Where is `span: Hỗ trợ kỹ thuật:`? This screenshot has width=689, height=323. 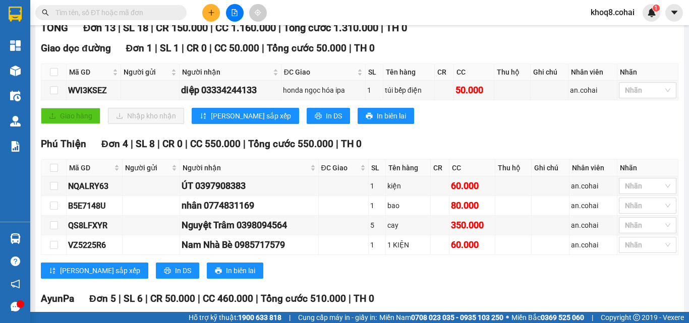
span: Hỗ trợ kỹ thuật: is located at coordinates (235, 318).